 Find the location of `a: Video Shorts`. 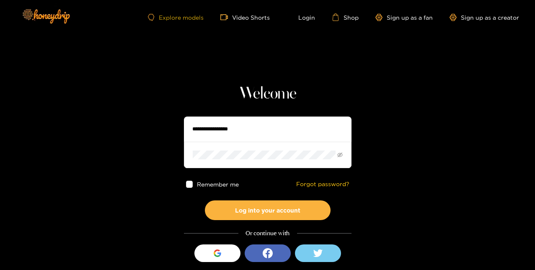

a: Video Shorts is located at coordinates (245, 17).